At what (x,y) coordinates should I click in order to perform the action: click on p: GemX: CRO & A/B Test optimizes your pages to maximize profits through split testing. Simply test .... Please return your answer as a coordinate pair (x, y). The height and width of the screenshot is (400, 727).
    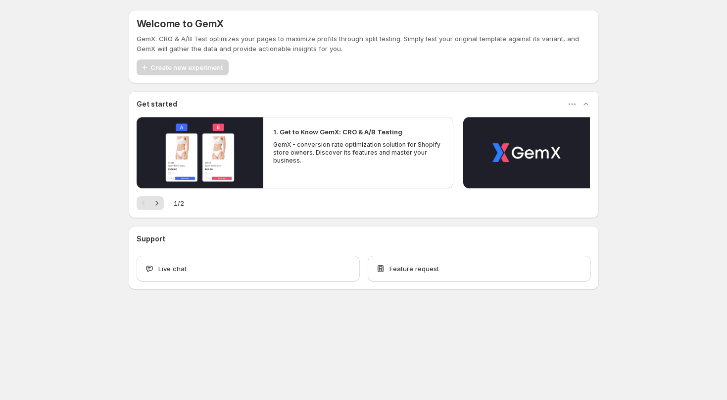
    Looking at the image, I should click on (364, 44).